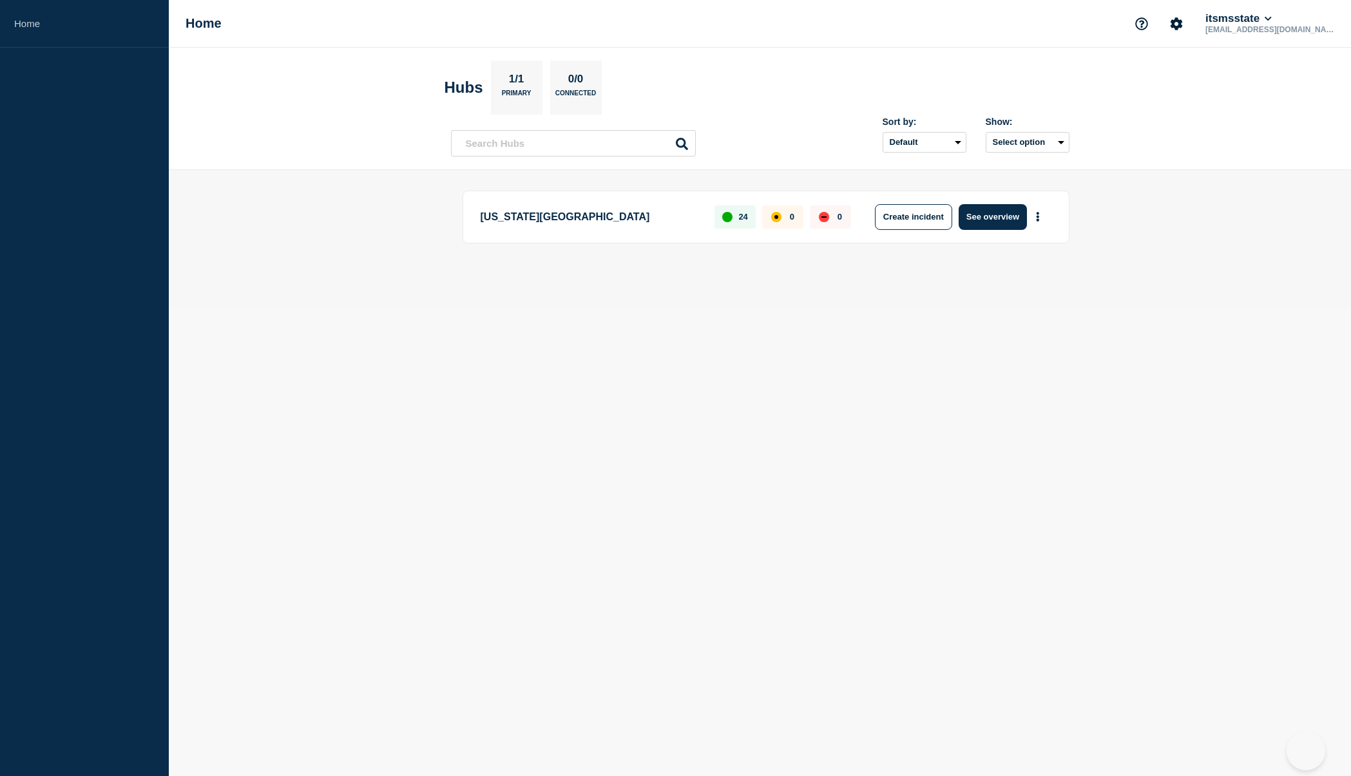 The image size is (1351, 776). Describe the element at coordinates (727, 217) in the screenshot. I see `div: up` at that location.